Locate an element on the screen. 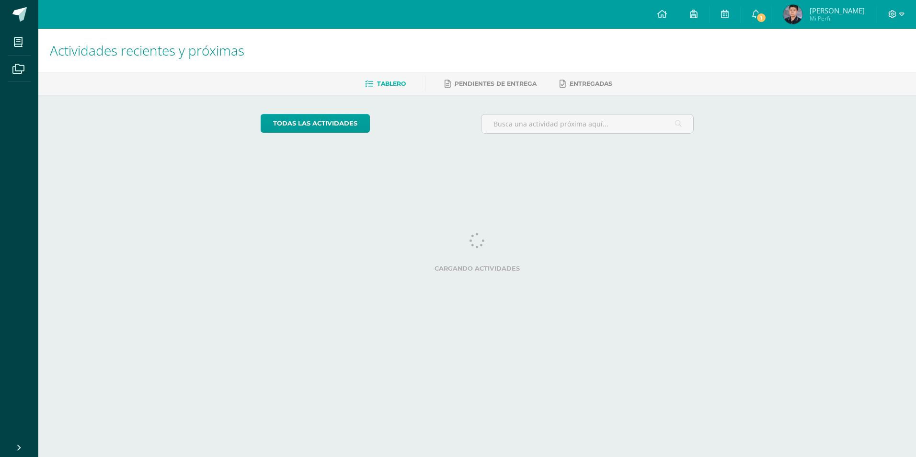 The height and width of the screenshot is (457, 916). span: Tablero is located at coordinates (392, 83).